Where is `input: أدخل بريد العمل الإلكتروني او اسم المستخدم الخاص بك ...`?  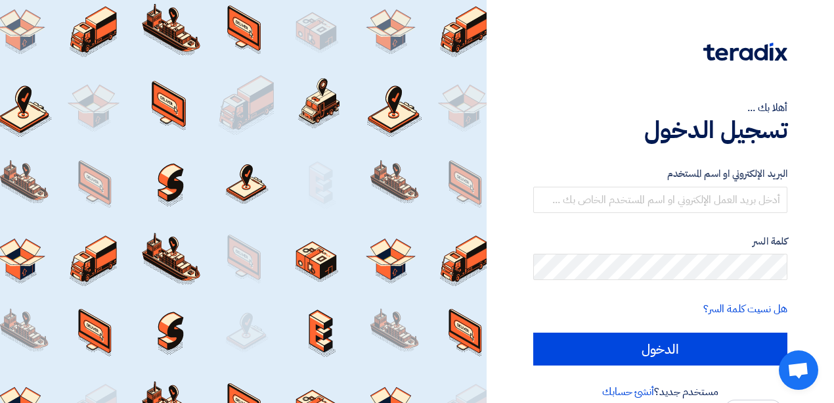 input: أدخل بريد العمل الإلكتروني او اسم المستخدم الخاص بك ... is located at coordinates (660, 200).